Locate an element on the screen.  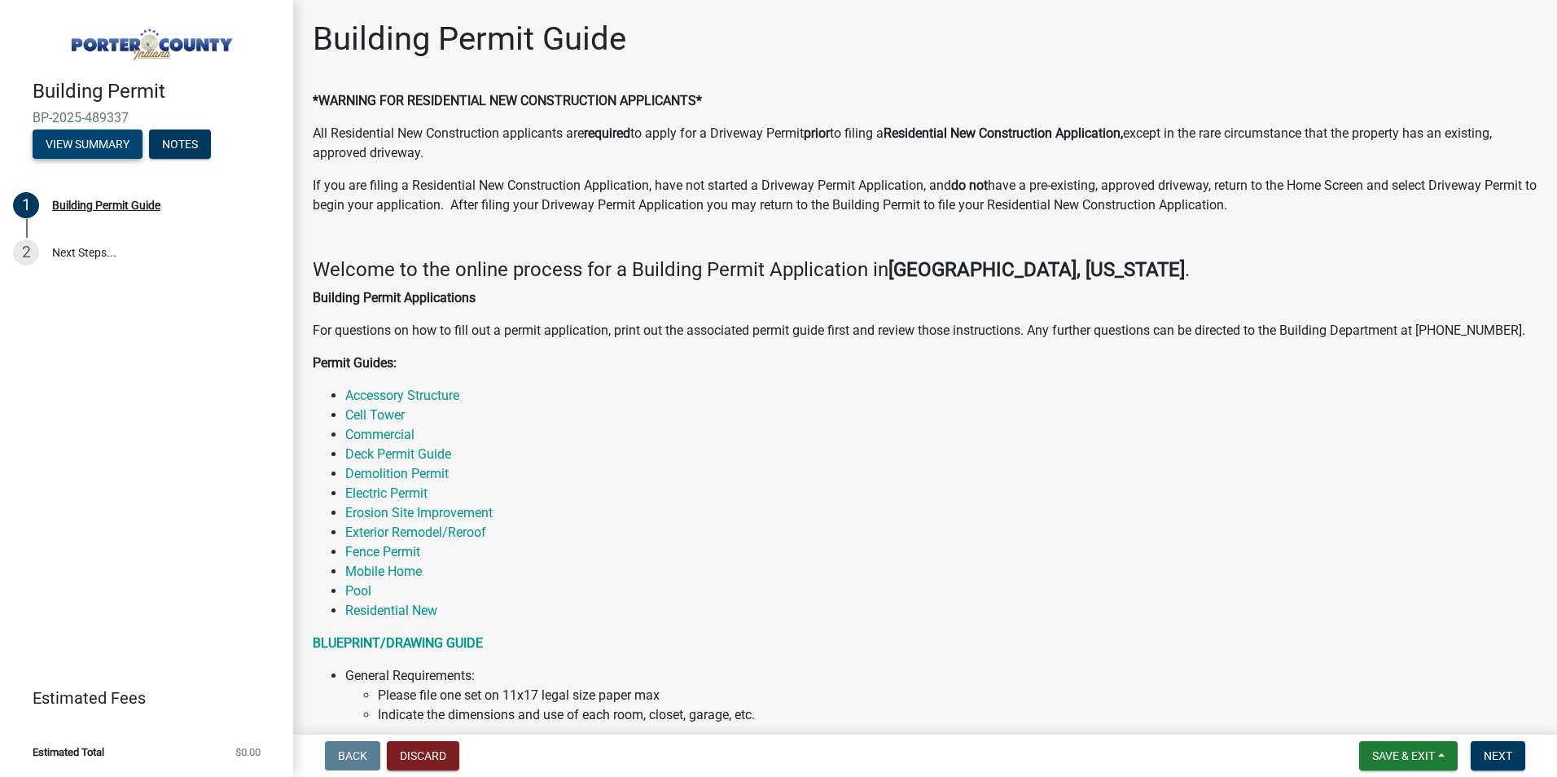
a: Commercial is located at coordinates (379, 434).